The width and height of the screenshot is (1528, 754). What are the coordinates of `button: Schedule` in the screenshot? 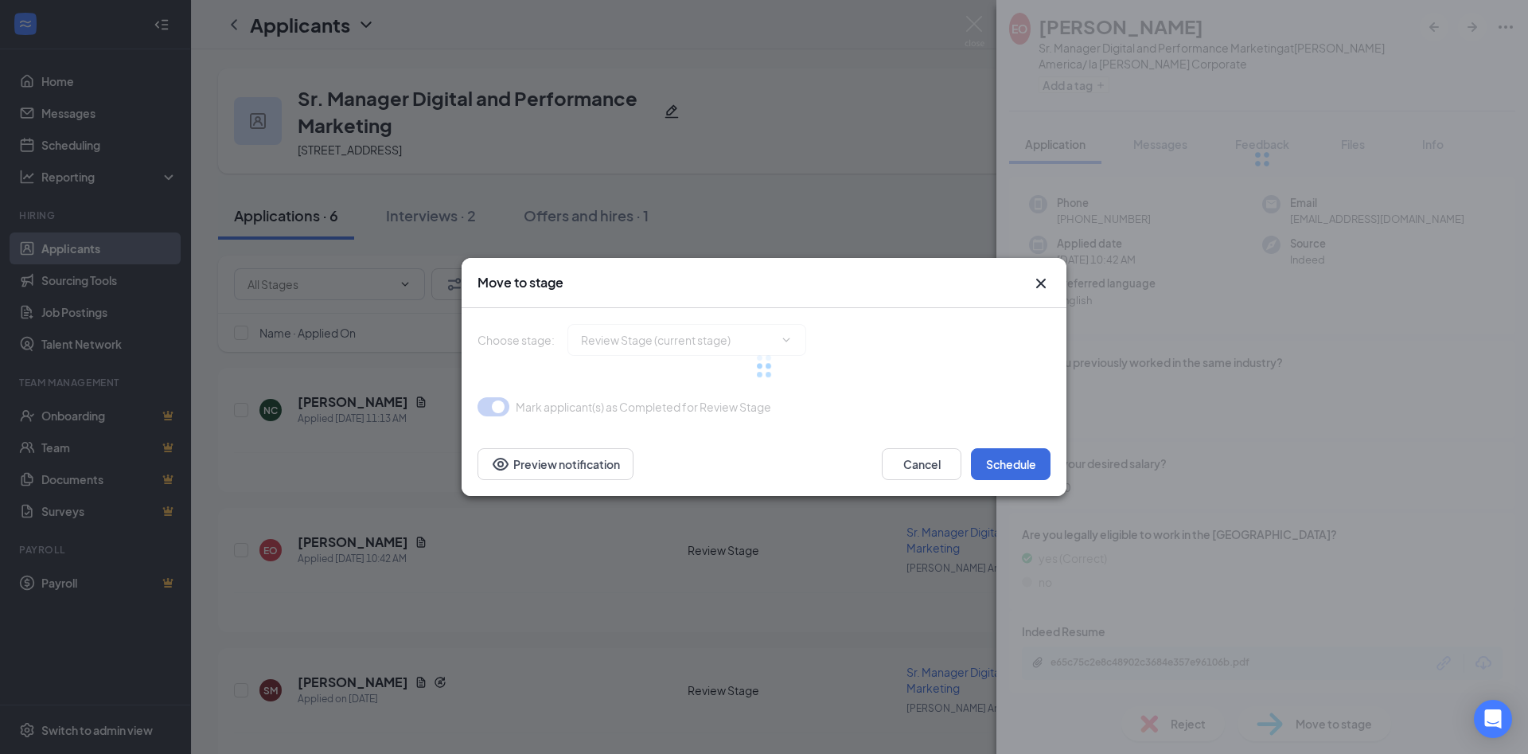 It's located at (1011, 464).